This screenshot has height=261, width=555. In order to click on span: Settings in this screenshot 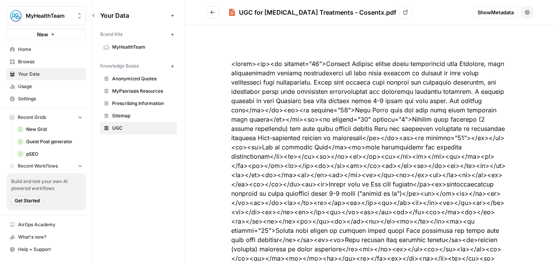, I will do `click(50, 99)`.